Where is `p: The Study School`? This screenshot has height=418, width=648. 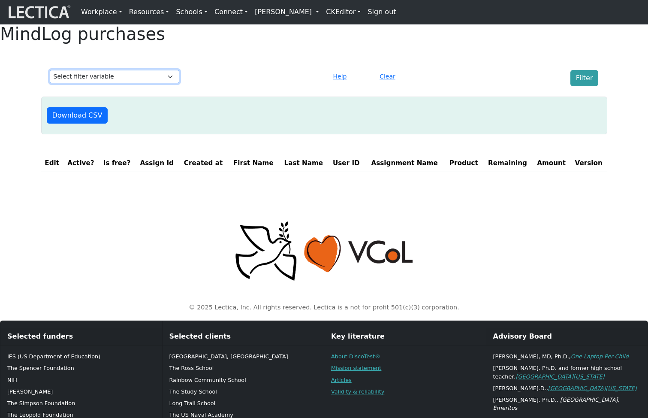 p: The Study School is located at coordinates (243, 391).